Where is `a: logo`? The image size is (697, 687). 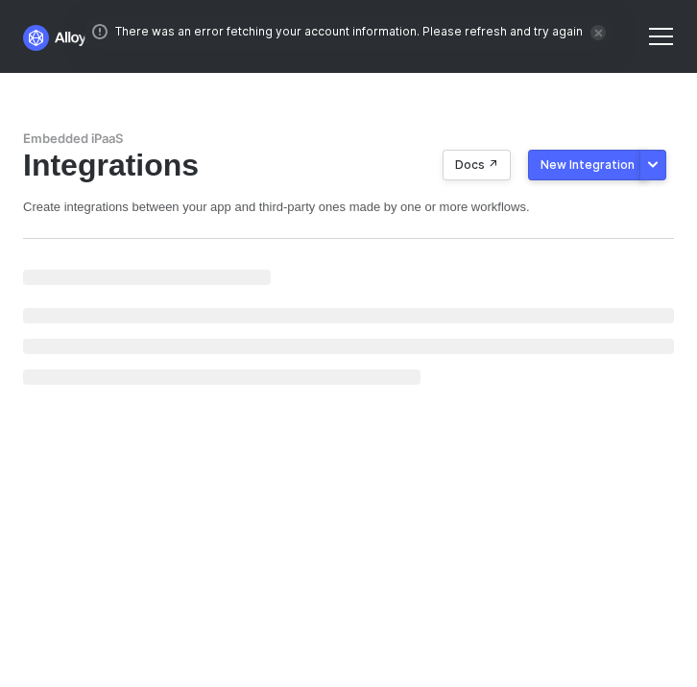
a: logo is located at coordinates (91, 36).